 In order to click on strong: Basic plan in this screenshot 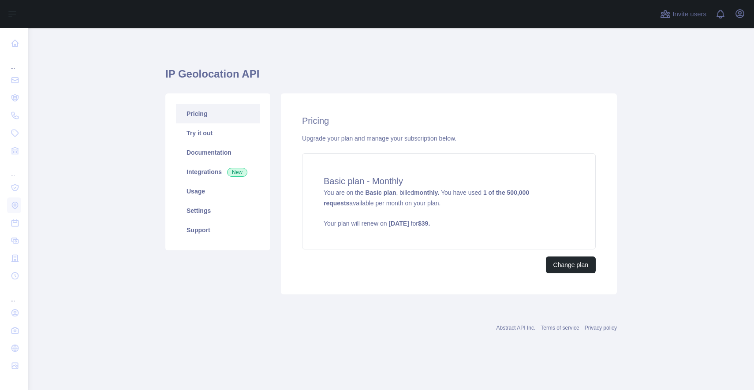, I will do `click(380, 193)`.